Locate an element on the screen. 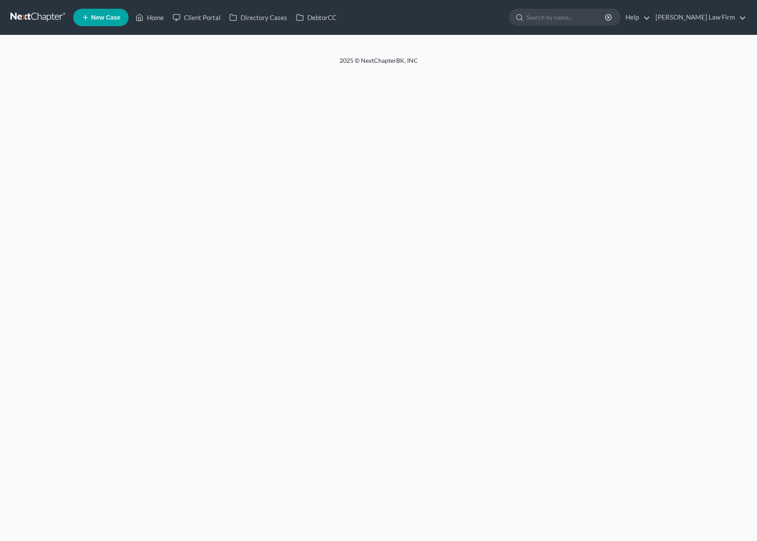 This screenshot has width=757, height=541. a: DebtorCC is located at coordinates (316, 17).